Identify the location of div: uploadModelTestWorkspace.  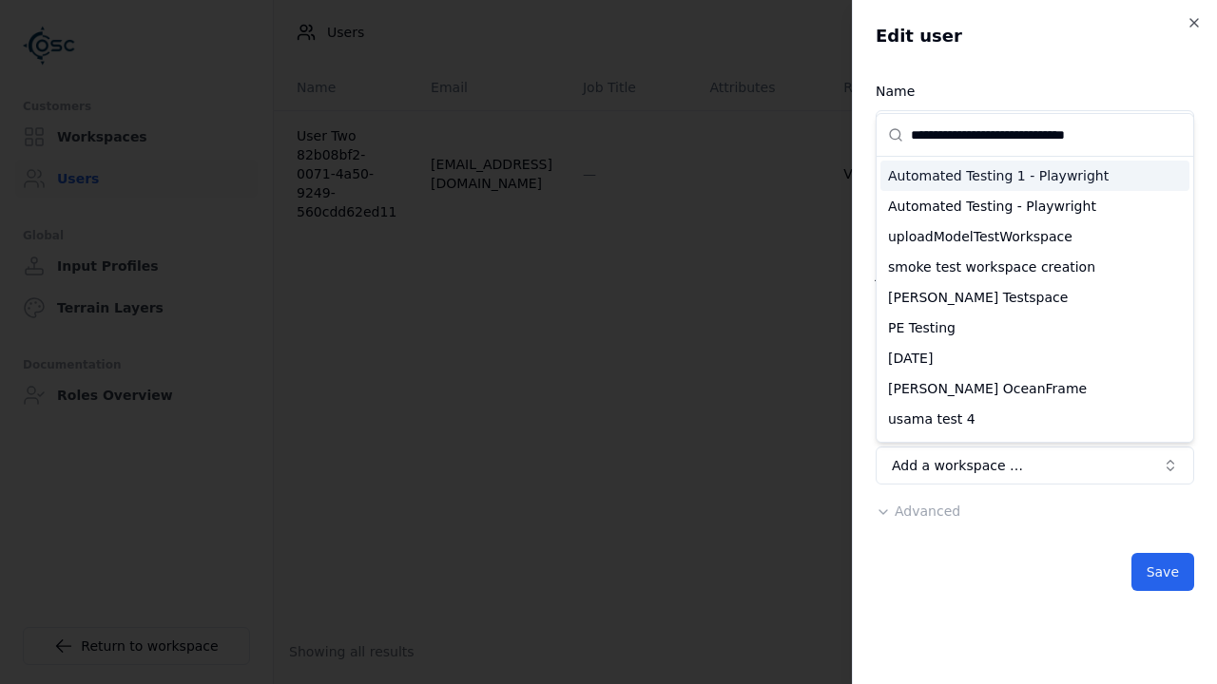
(1034, 237).